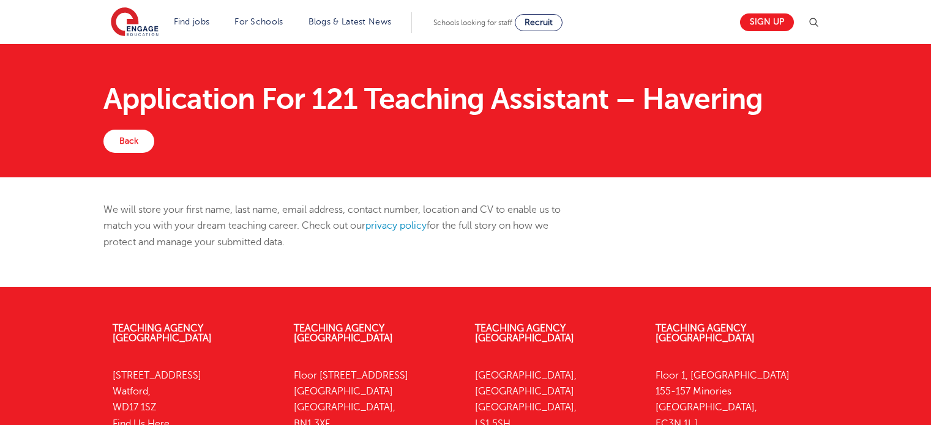  I want to click on a: Back, so click(128, 141).